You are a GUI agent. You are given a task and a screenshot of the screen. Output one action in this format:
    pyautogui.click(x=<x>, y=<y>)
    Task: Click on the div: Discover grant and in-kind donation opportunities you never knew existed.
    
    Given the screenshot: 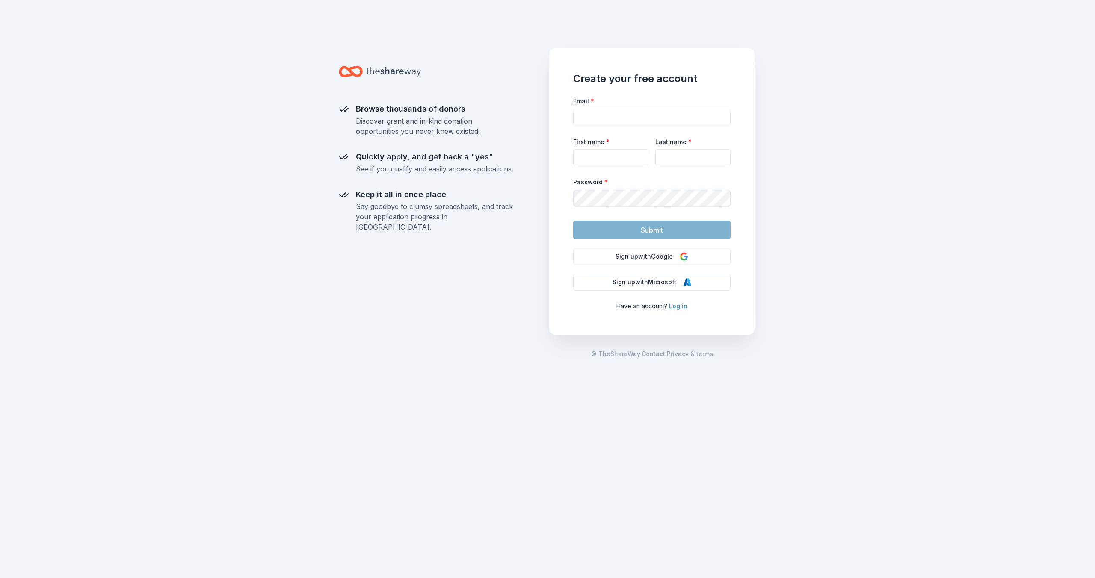 What is the action you would take?
    pyautogui.click(x=434, y=126)
    